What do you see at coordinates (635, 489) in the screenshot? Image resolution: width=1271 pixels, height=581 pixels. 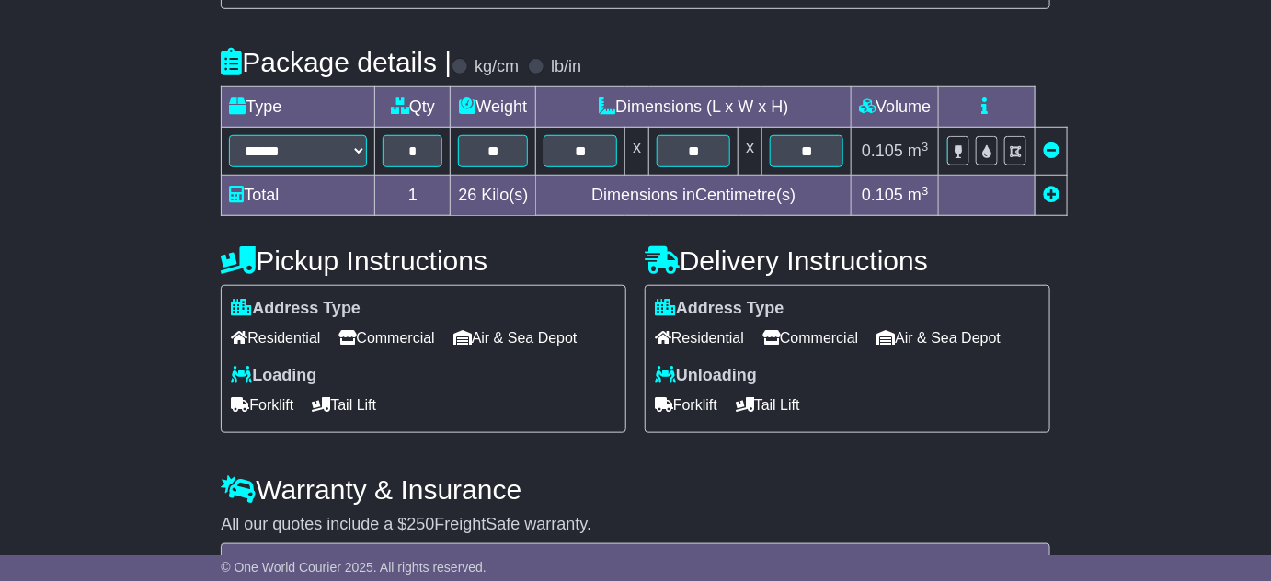 I see `h4: Warranty & Insurance` at bounding box center [635, 489].